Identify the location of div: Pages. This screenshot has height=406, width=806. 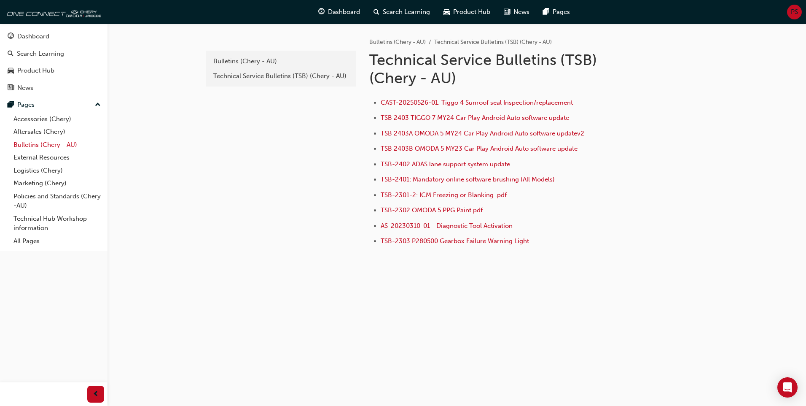
(26, 105).